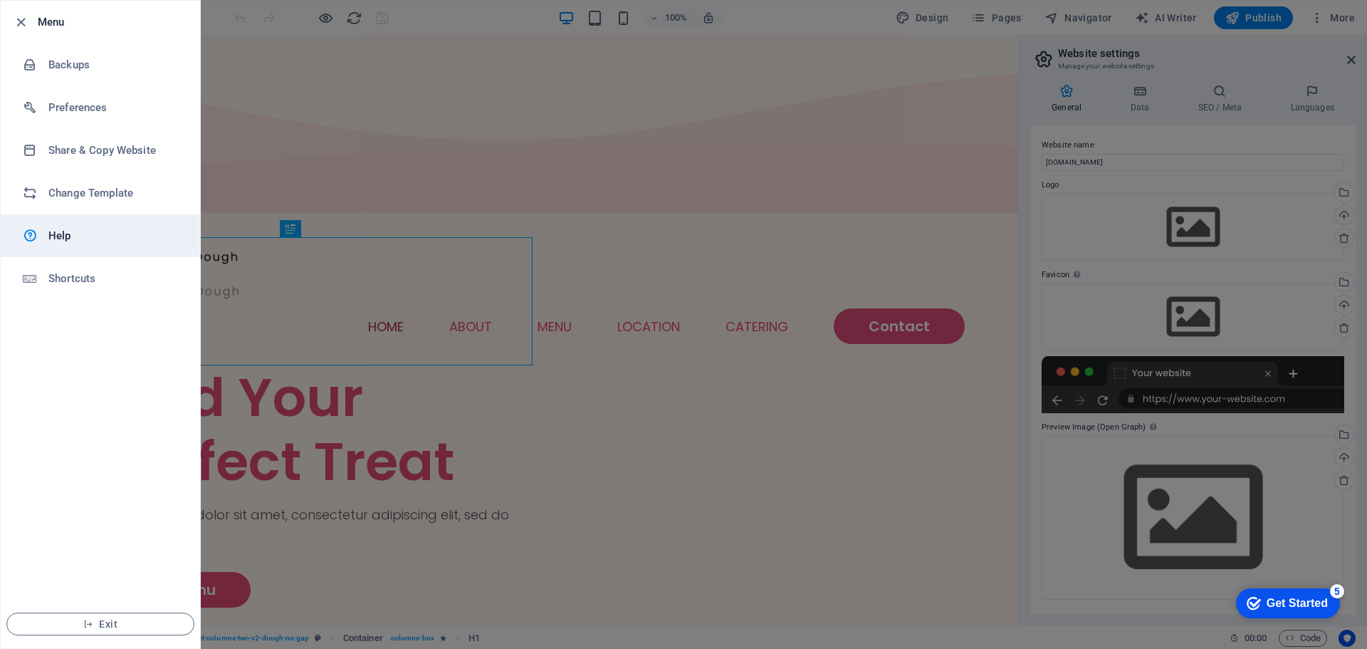  Describe the element at coordinates (114, 236) in the screenshot. I see `h6: Help` at that location.